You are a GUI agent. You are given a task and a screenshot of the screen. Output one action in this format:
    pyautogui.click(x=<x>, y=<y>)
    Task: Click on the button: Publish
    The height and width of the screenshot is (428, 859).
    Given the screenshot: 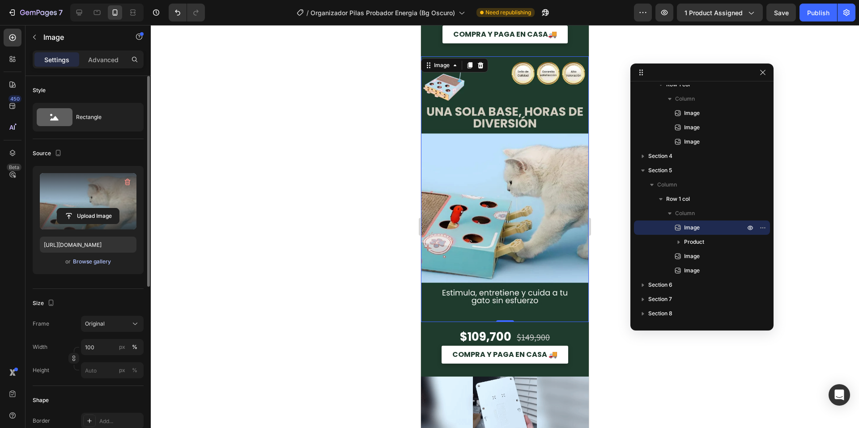 What is the action you would take?
    pyautogui.click(x=818, y=13)
    